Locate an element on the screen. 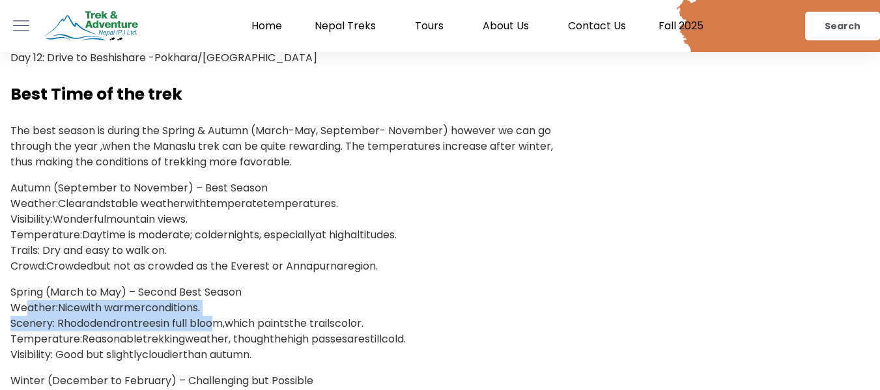 The width and height of the screenshot is (880, 390). span: Wonderful is located at coordinates (79, 219).